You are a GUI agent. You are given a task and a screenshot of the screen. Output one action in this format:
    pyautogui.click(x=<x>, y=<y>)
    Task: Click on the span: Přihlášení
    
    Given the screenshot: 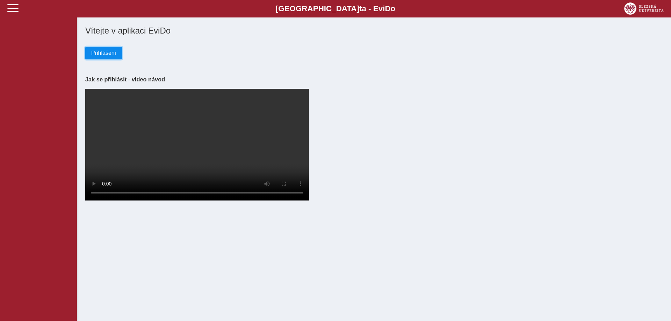 What is the action you would take?
    pyautogui.click(x=103, y=53)
    